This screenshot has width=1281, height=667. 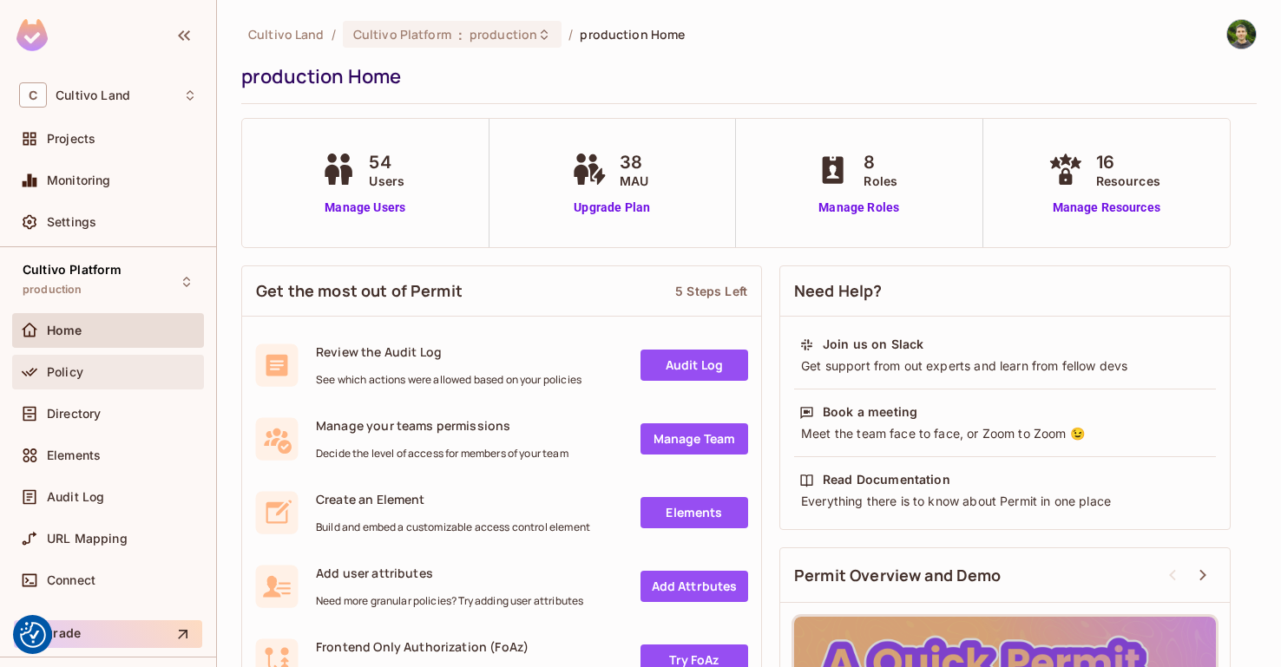 What do you see at coordinates (65, 372) in the screenshot?
I see `span: Policy` at bounding box center [65, 372].